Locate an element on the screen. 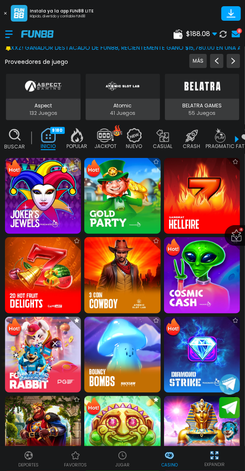  button: Next providers is located at coordinates (233, 61).